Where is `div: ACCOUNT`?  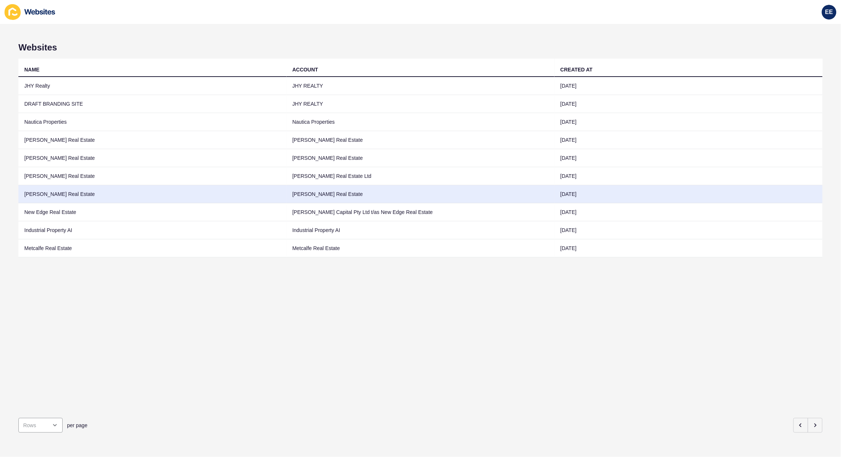 div: ACCOUNT is located at coordinates (305, 70).